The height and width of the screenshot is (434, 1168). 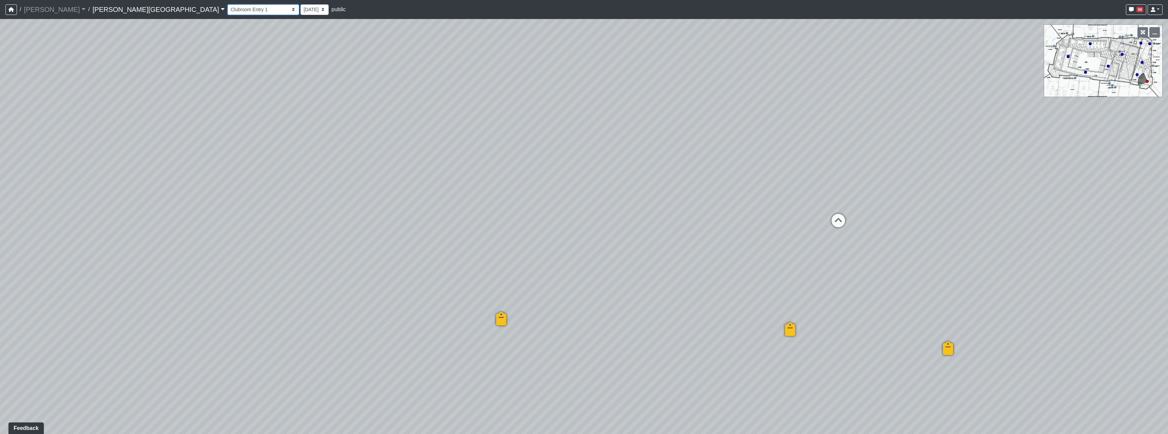 I want to click on span: 98, so click(x=1140, y=10).